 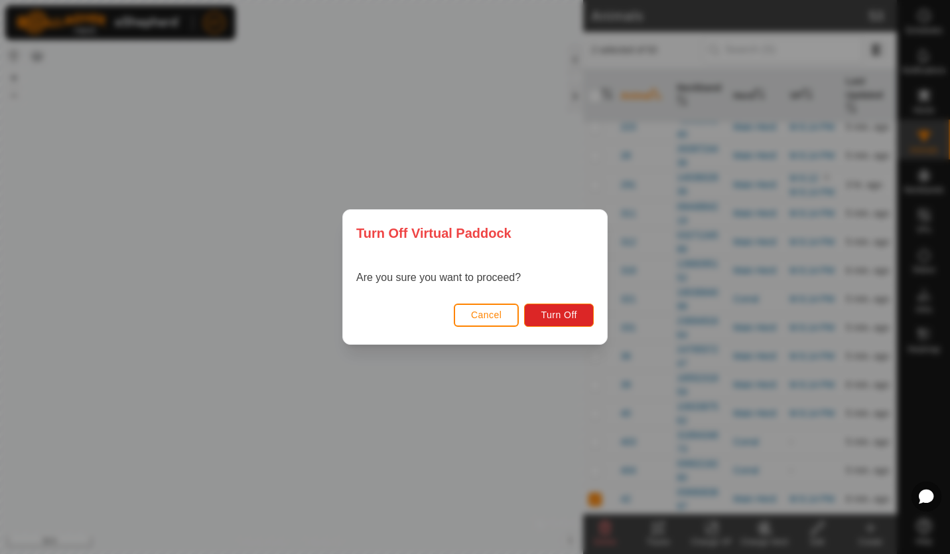 I want to click on p: Are you sure you want to proceed?, so click(x=439, y=277).